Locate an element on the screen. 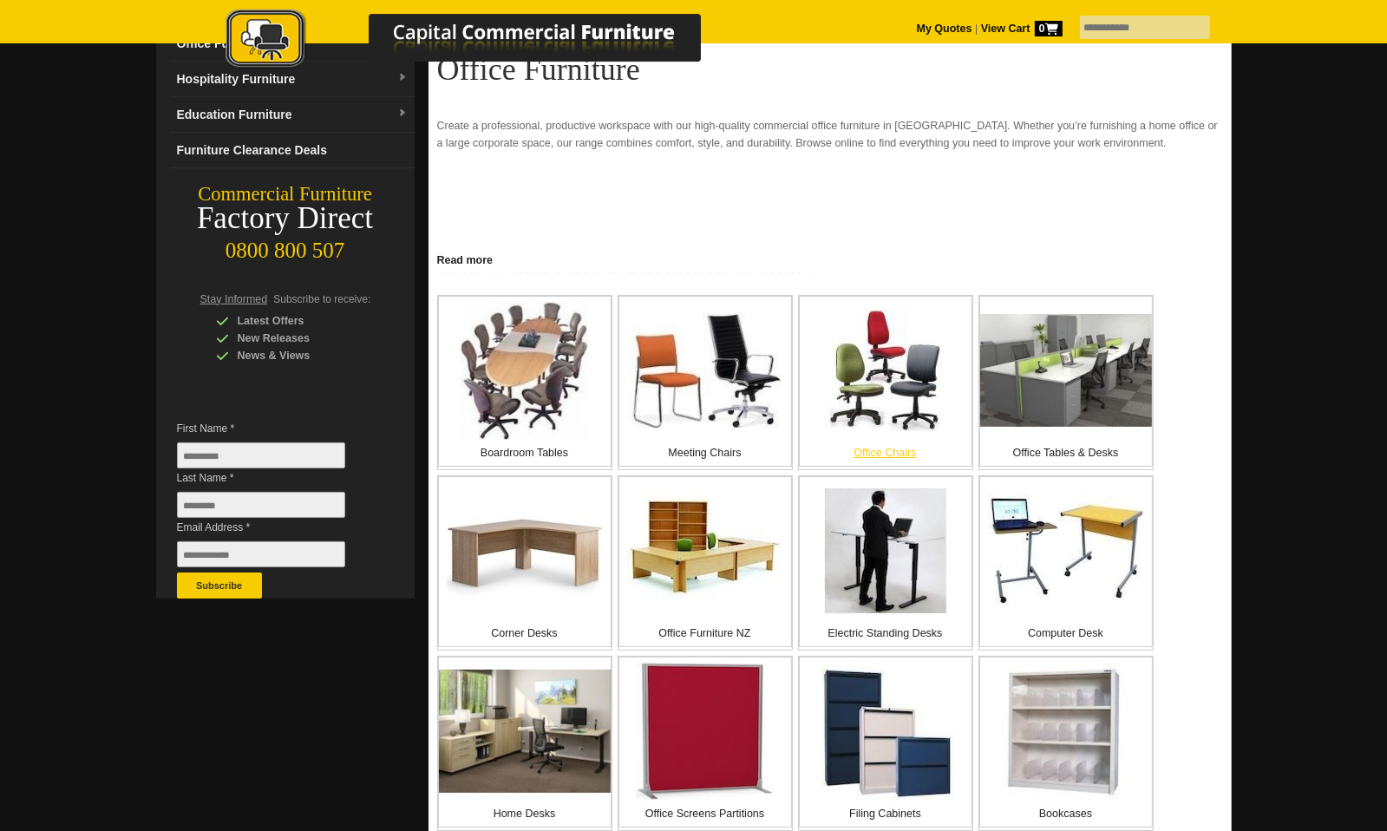 This screenshot has height=831, width=1387. img: dropdown is located at coordinates (402, 114).